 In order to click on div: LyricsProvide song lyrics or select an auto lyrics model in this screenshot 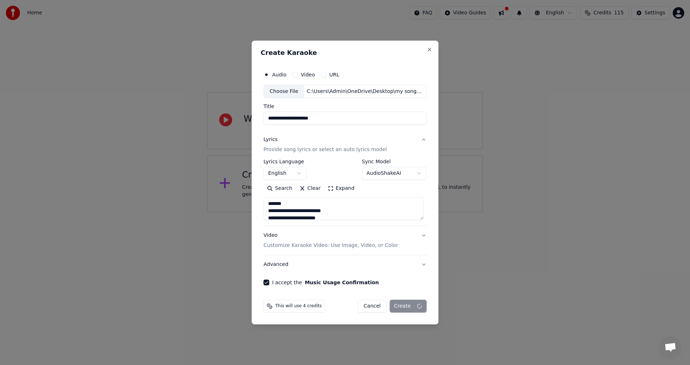, I will do `click(345, 193)`.